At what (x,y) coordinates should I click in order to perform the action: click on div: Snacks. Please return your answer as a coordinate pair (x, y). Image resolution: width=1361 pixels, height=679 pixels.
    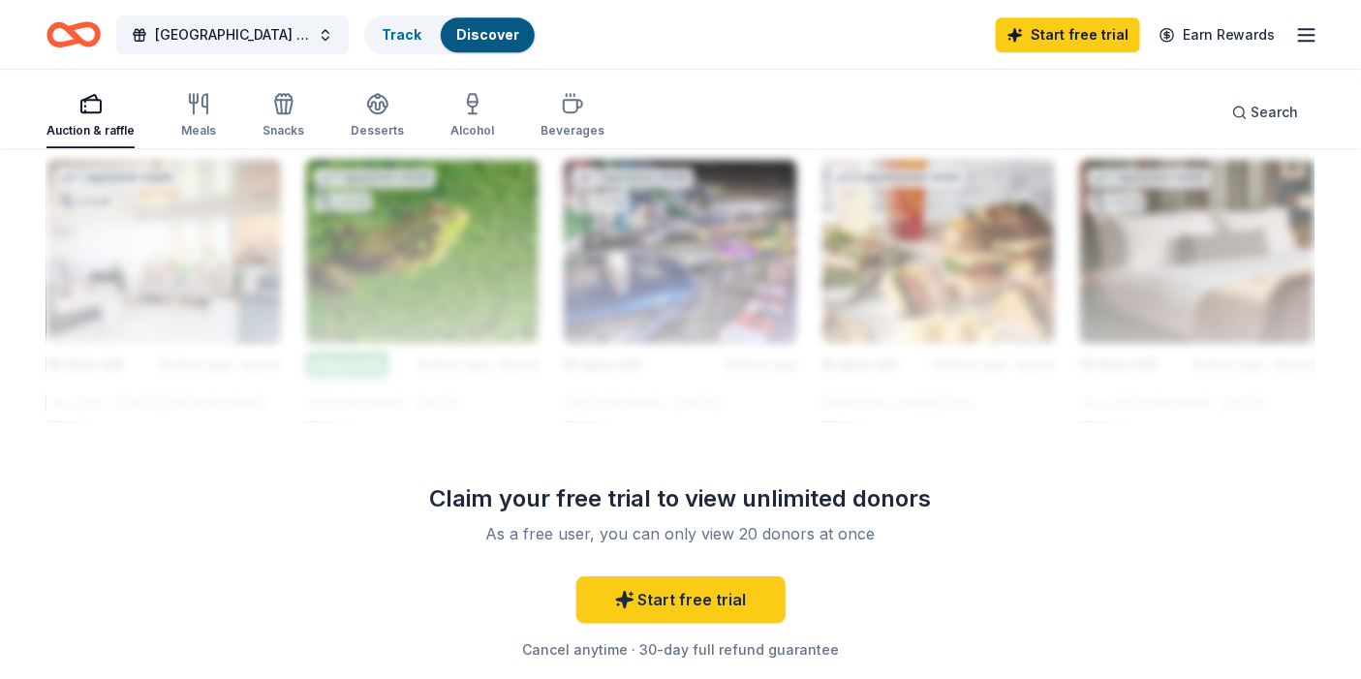
    Looking at the image, I should click on (283, 131).